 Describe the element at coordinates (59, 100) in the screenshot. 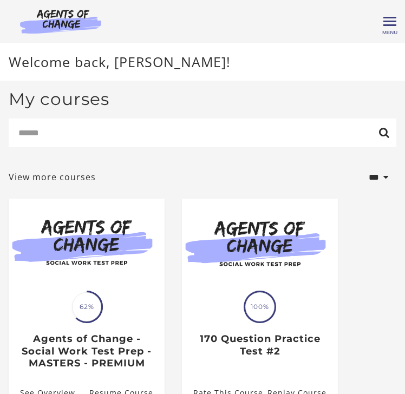

I see `h2: My courses` at that location.